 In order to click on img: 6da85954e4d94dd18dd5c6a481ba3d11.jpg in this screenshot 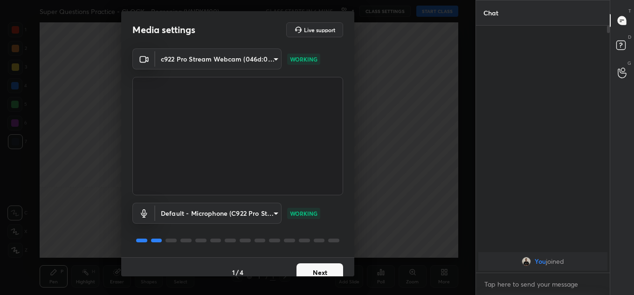, I will do `click(527, 262)`.